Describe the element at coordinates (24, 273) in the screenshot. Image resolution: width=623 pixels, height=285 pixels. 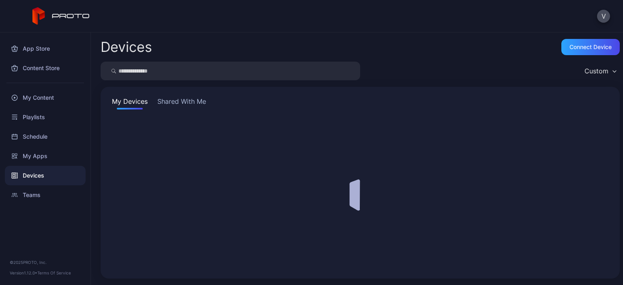
I see `span: Version 1.12.0 •` at that location.